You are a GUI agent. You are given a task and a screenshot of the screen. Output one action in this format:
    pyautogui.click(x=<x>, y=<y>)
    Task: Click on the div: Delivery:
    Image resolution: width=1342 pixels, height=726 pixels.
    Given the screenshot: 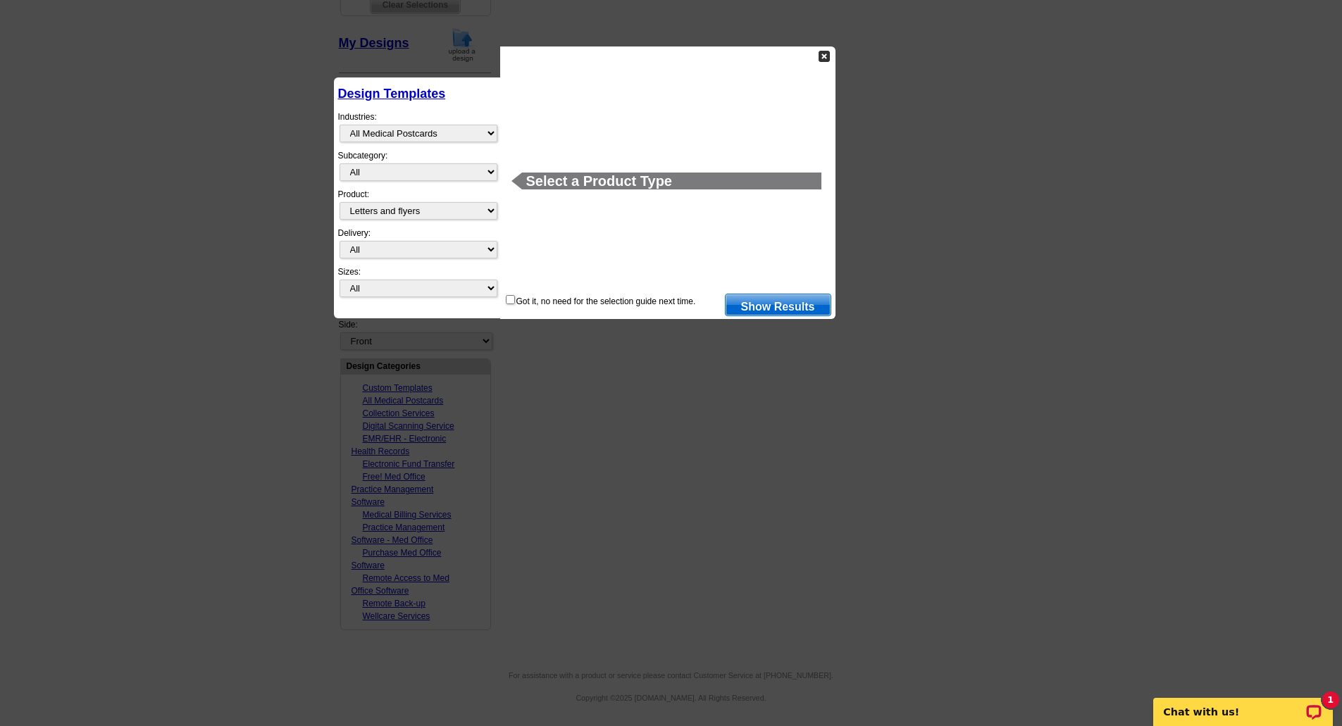 What is the action you would take?
    pyautogui.click(x=417, y=246)
    